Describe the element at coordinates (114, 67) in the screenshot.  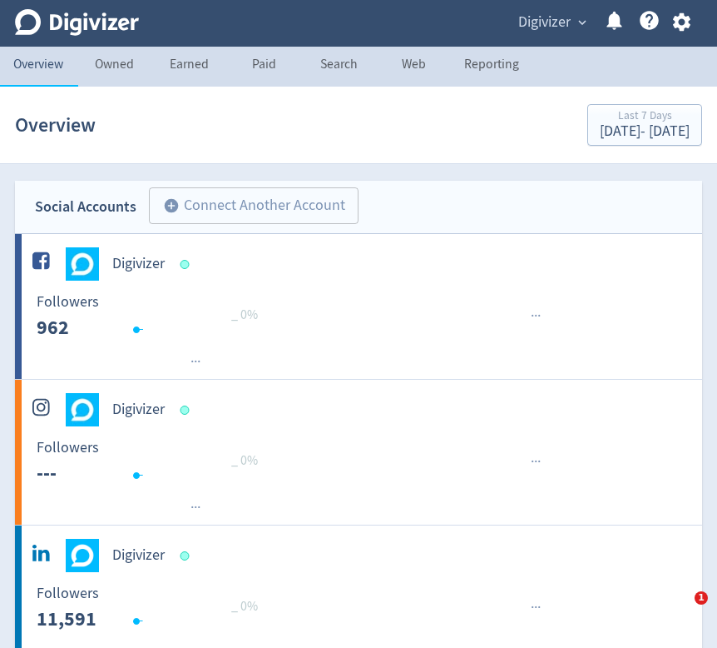
I see `a: Owned` at that location.